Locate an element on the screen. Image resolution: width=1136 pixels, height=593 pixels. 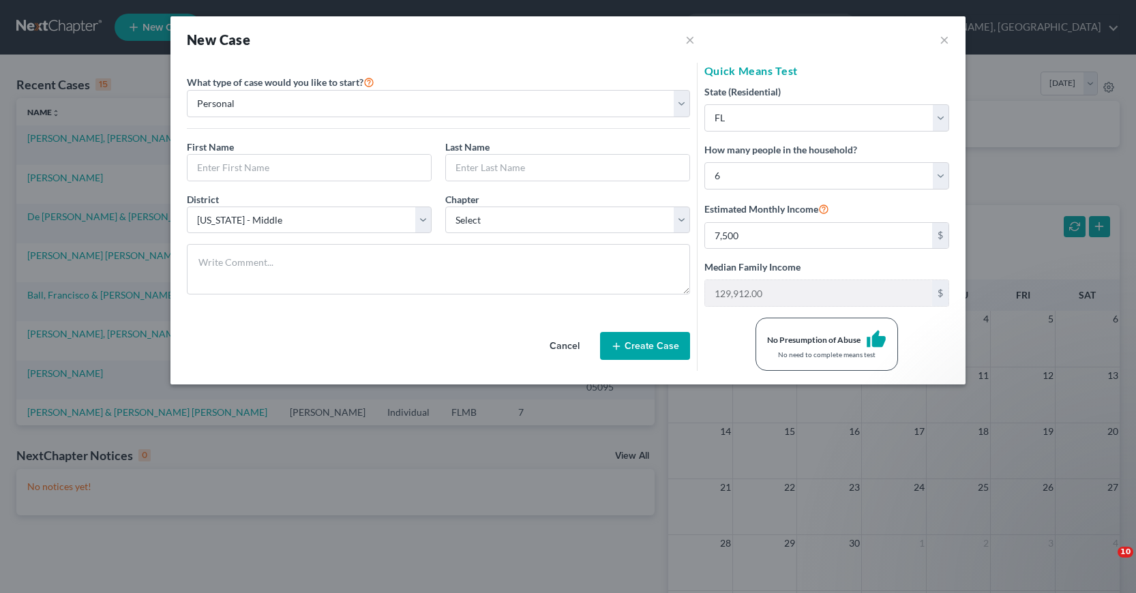
h5: Quick Means Test is located at coordinates (827, 71).